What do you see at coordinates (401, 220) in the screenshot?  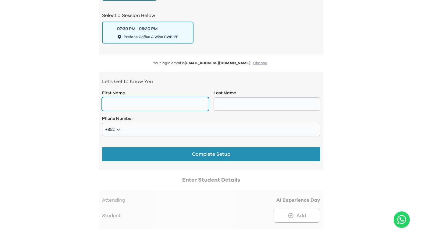 I see `button: Open WhatsApp chat` at bounding box center [401, 220].